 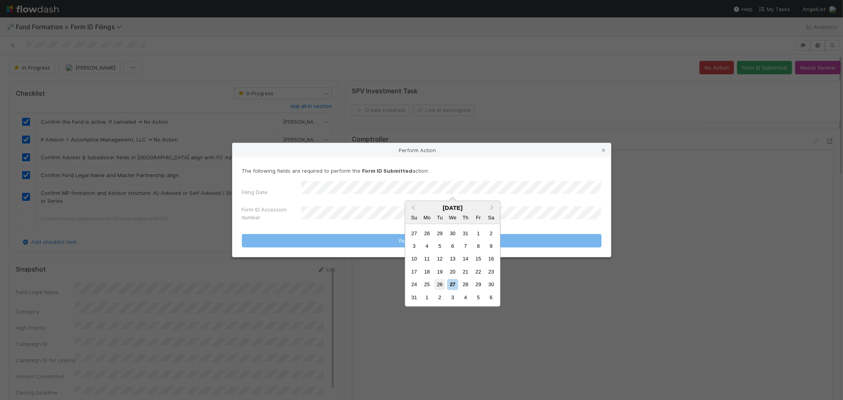 I want to click on div: Choose Wednesday, August 6th, 2025, so click(x=452, y=246).